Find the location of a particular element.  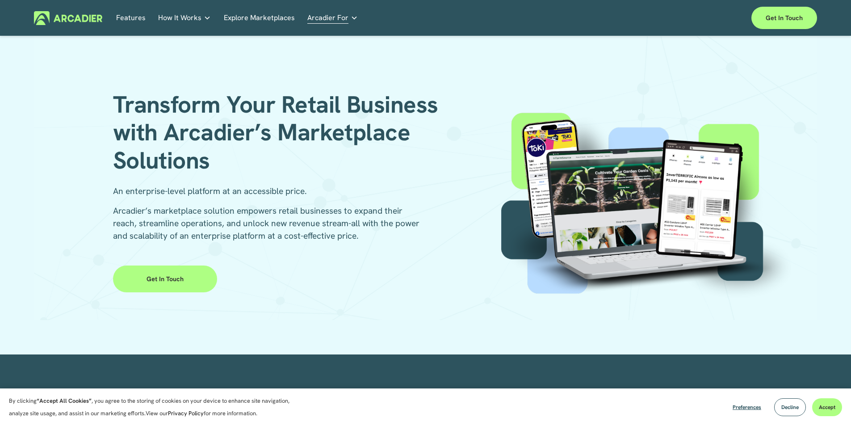

span: Decline is located at coordinates (790, 407).